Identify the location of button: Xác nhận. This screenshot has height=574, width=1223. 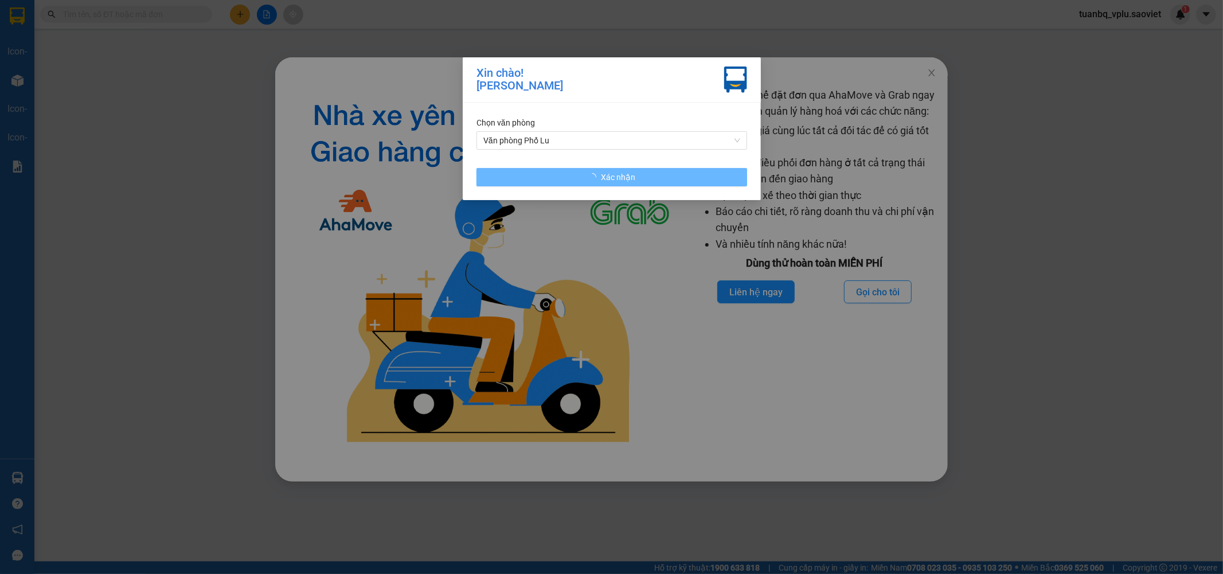
(612, 177).